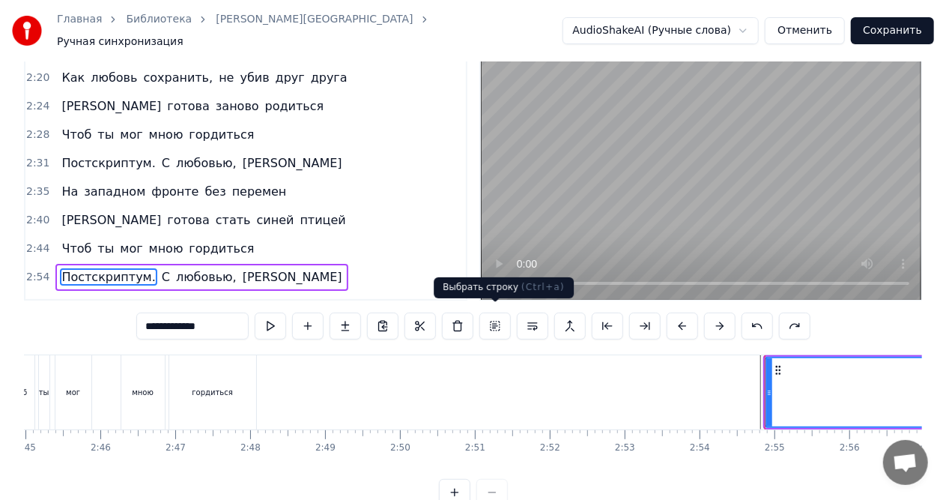 The image size is (946, 500). Describe the element at coordinates (37, 220) in the screenshot. I see `span: 2:40` at that location.